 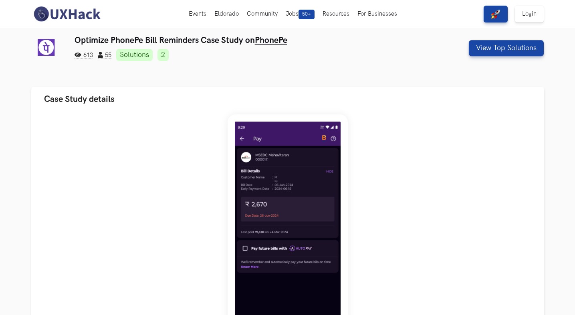 I want to click on button: View Top Solutions, so click(x=506, y=48).